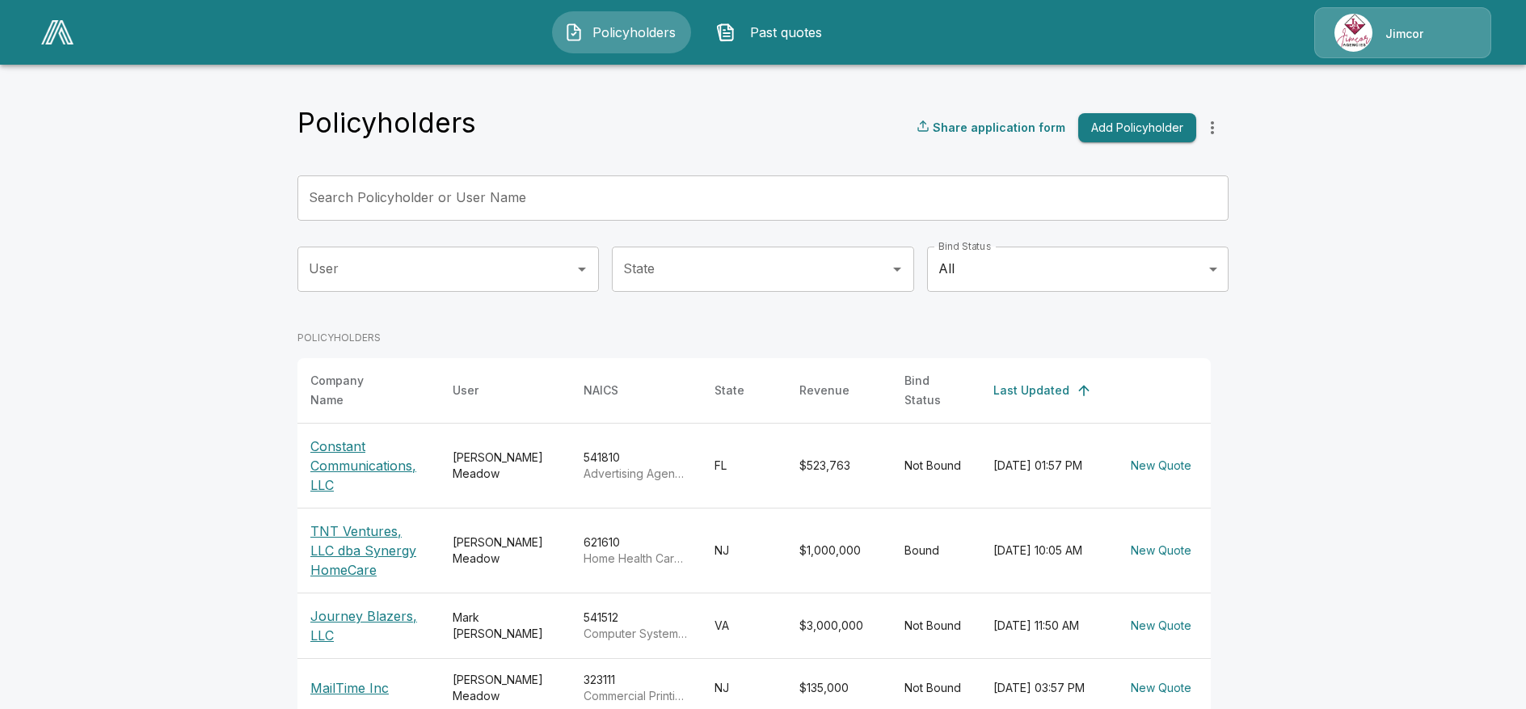 The height and width of the screenshot is (709, 1526). I want to click on img: Policyholders Icon, so click(574, 32).